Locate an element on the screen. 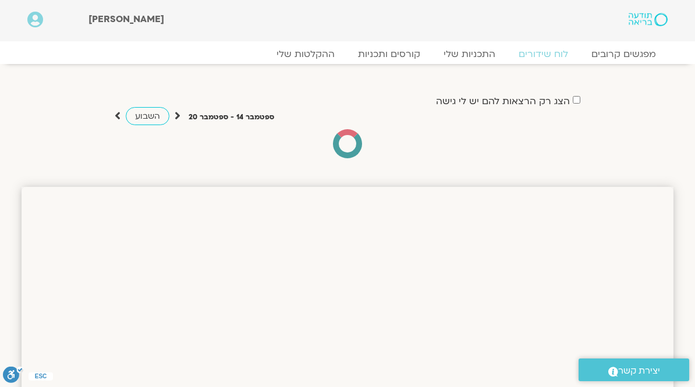  p: ספטמבר 14 - ספטמבר 20 is located at coordinates (231, 117).